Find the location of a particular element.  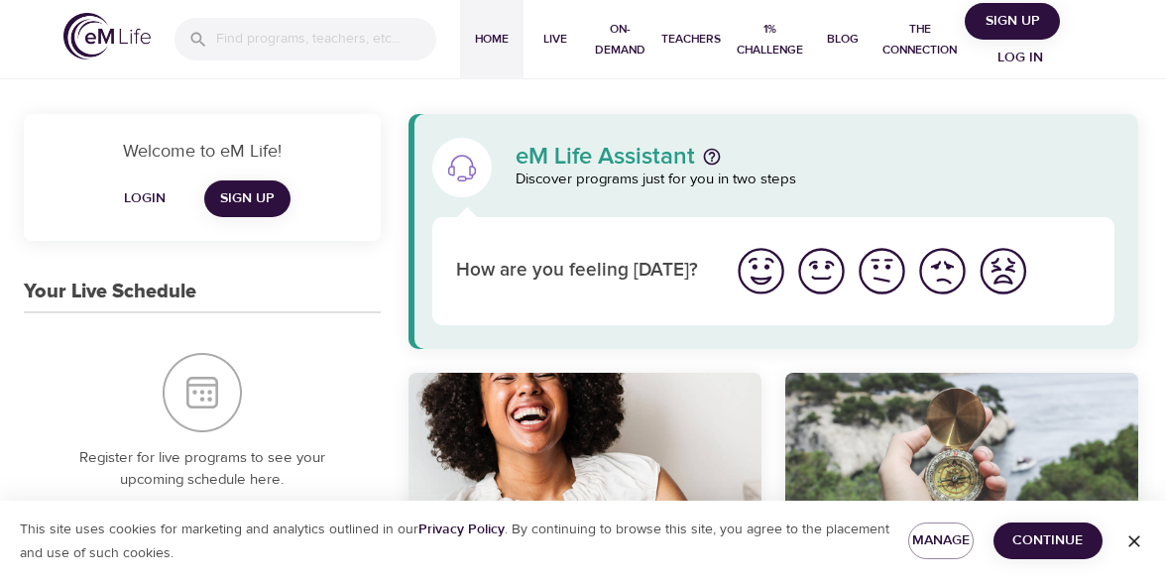

button: 7 Days of Happiness is located at coordinates (585, 472).